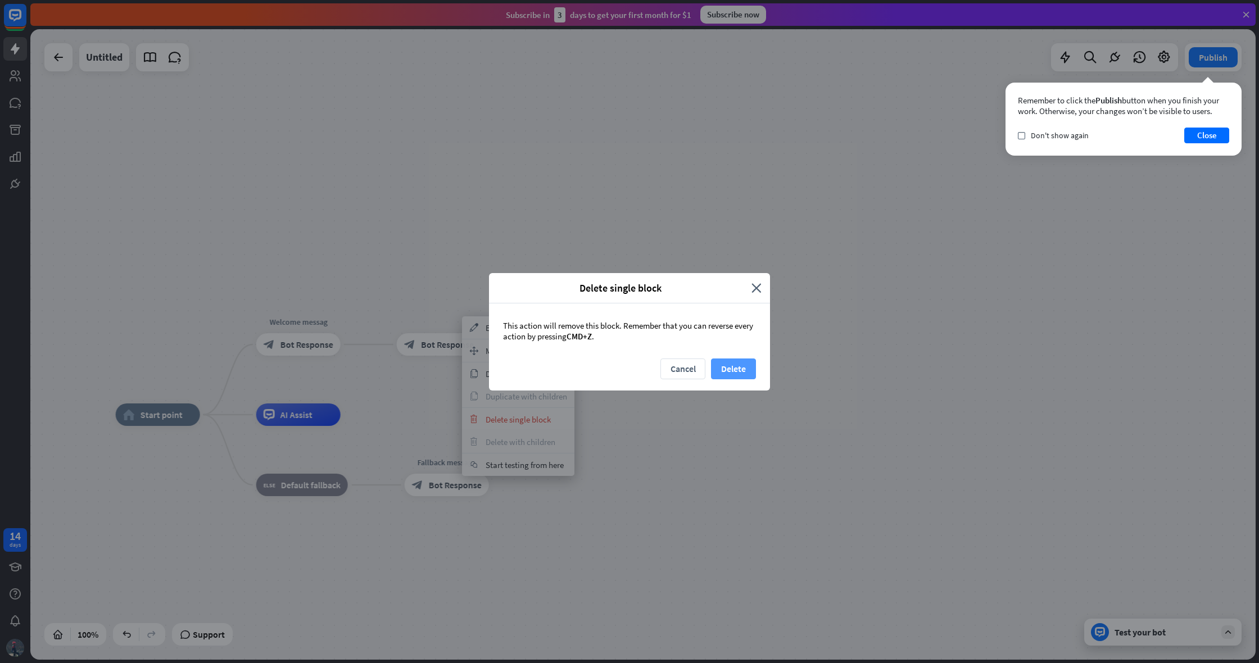  Describe the element at coordinates (1124, 106) in the screenshot. I see `div: Remember to click the button when you finish your work. Otherwise, your changes won’t be visible ...` at that location.